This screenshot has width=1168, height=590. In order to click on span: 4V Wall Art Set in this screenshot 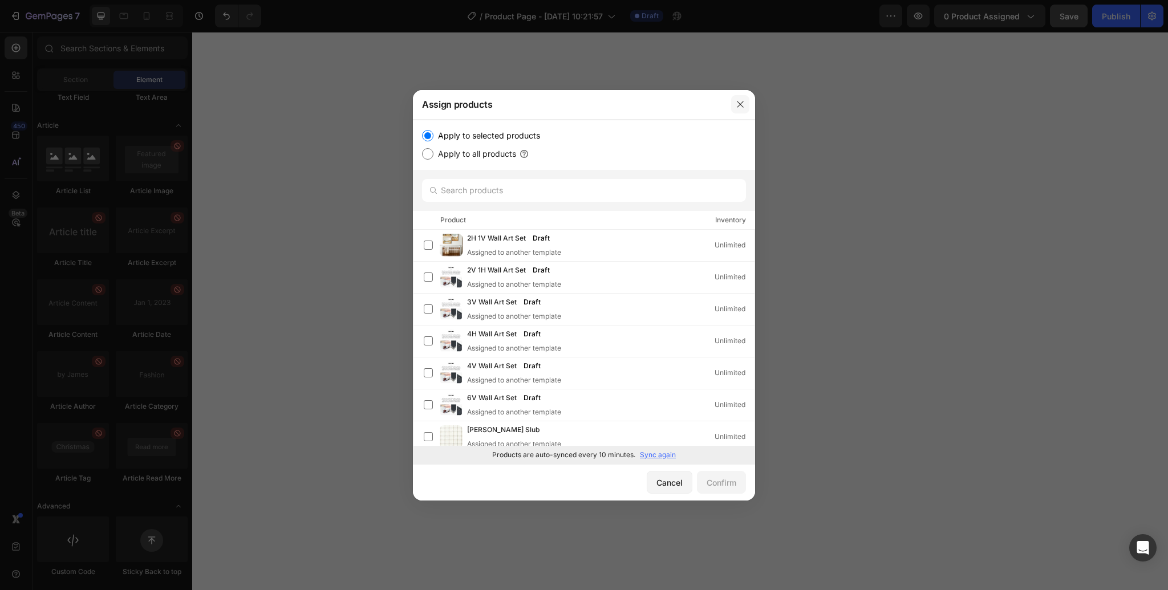, I will do `click(492, 367)`.